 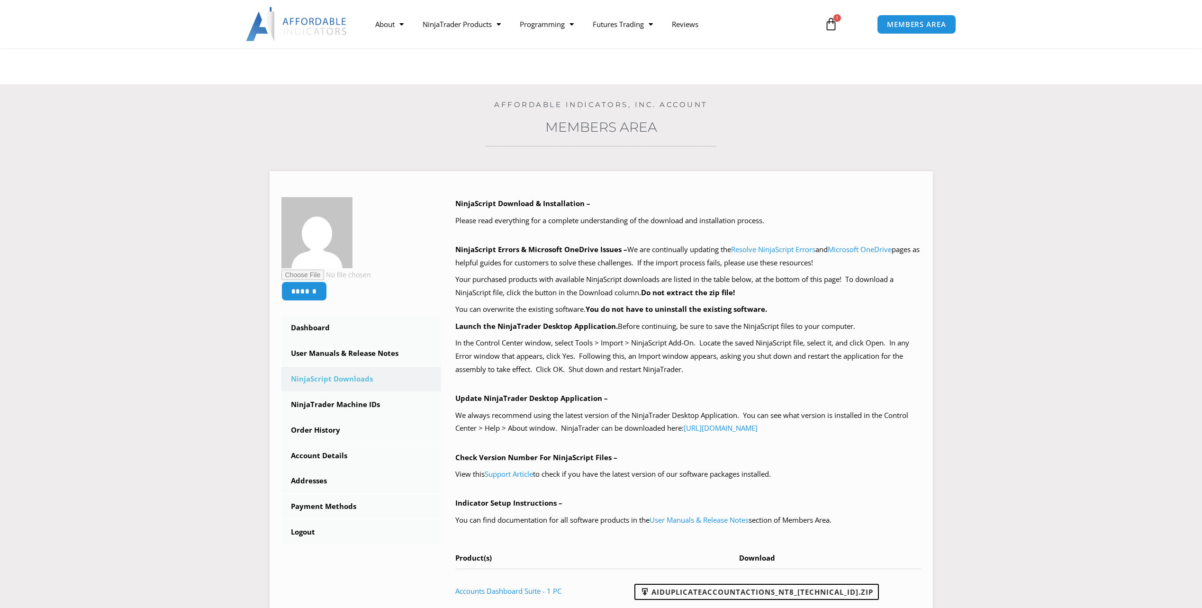 What do you see at coordinates (685, 24) in the screenshot?
I see `a: Reviews` at bounding box center [685, 24].